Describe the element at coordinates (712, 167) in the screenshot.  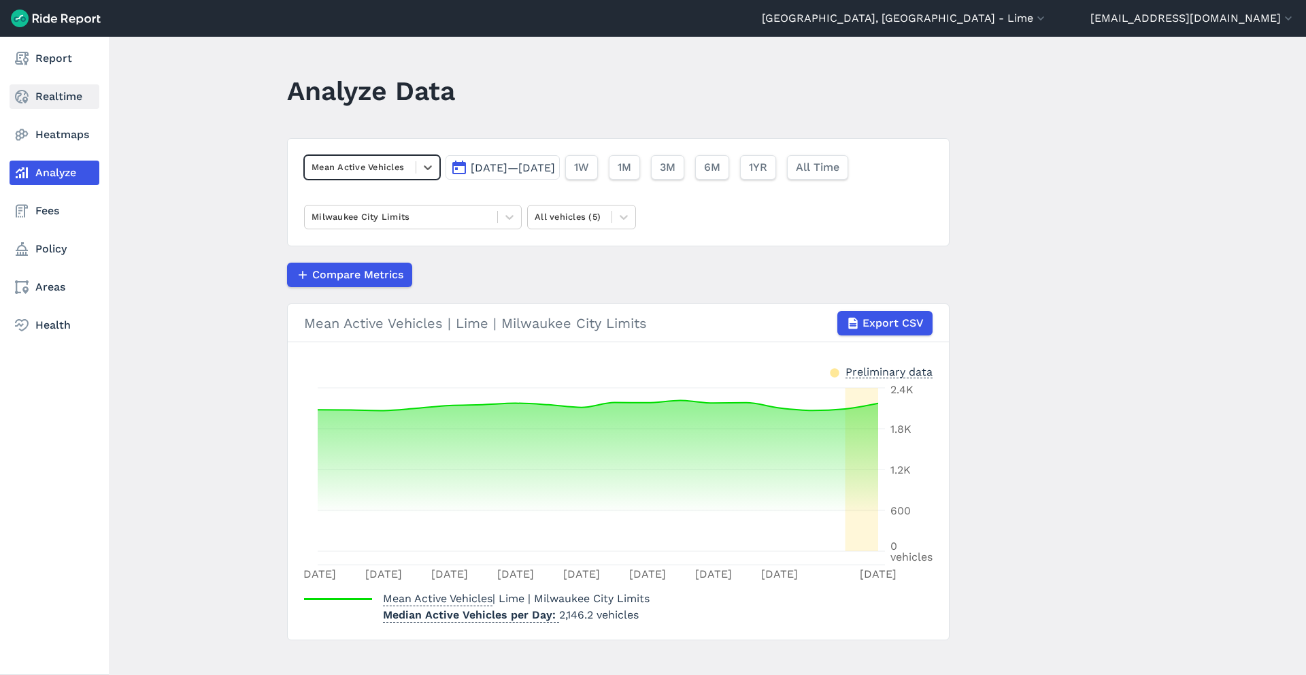
I see `button: 6M` at that location.